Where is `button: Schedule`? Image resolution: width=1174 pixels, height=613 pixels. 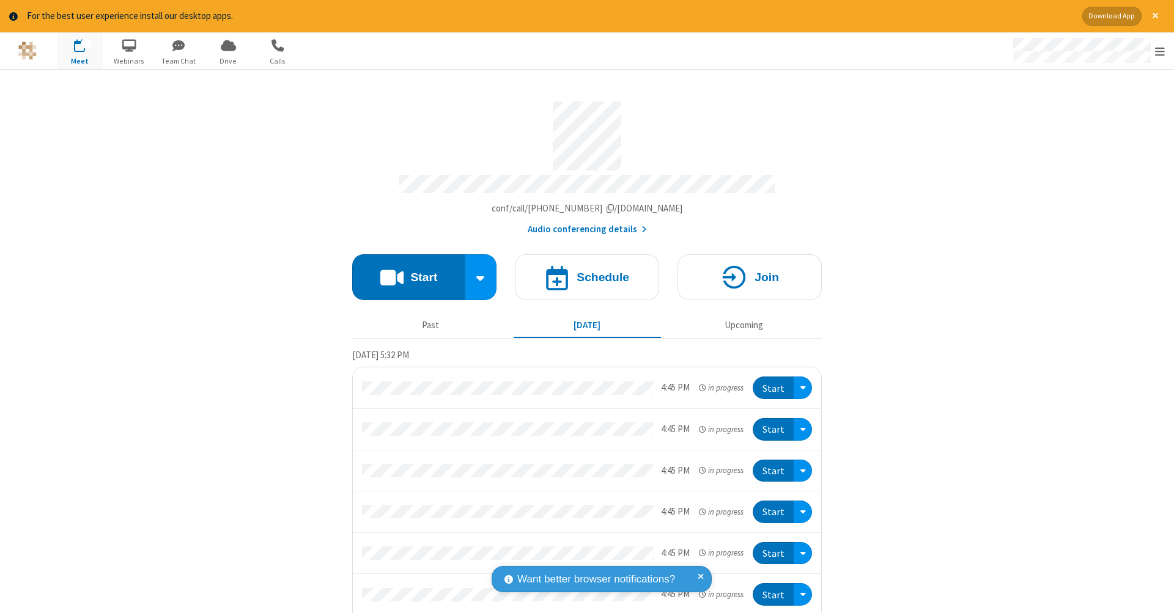 button: Schedule is located at coordinates (587, 277).